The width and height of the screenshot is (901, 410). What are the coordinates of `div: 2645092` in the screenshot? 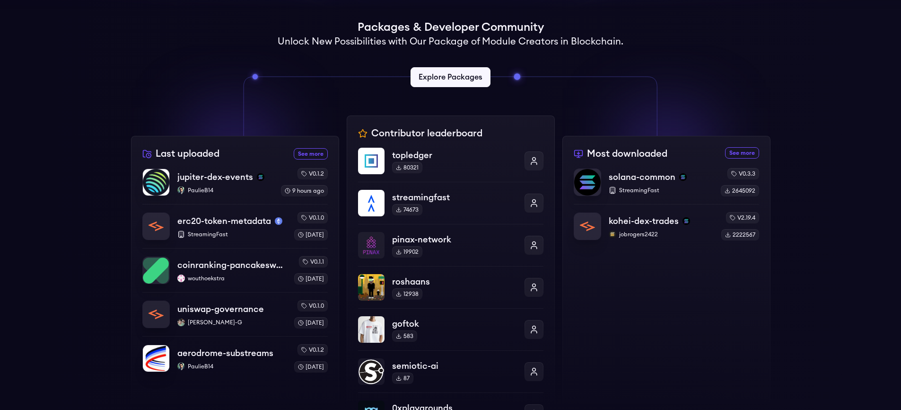 It's located at (740, 191).